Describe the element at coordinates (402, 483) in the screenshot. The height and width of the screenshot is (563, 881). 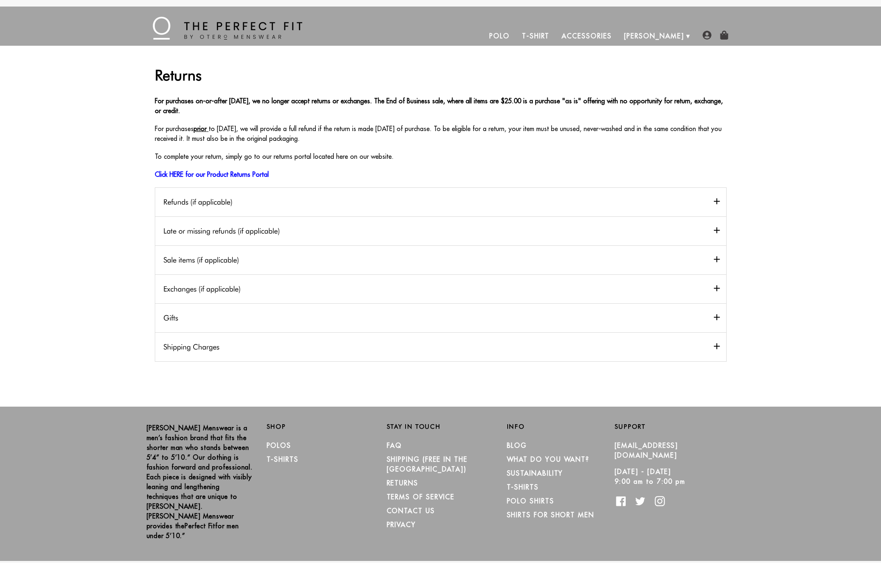
I see `a: RETURNS` at that location.